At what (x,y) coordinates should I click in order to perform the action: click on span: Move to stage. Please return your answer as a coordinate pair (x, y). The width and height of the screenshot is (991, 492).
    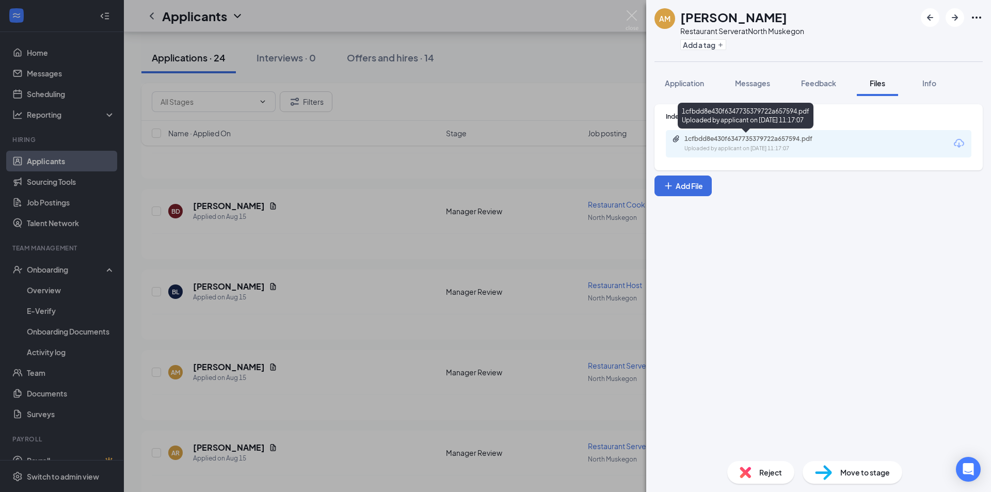
    Looking at the image, I should click on (865, 472).